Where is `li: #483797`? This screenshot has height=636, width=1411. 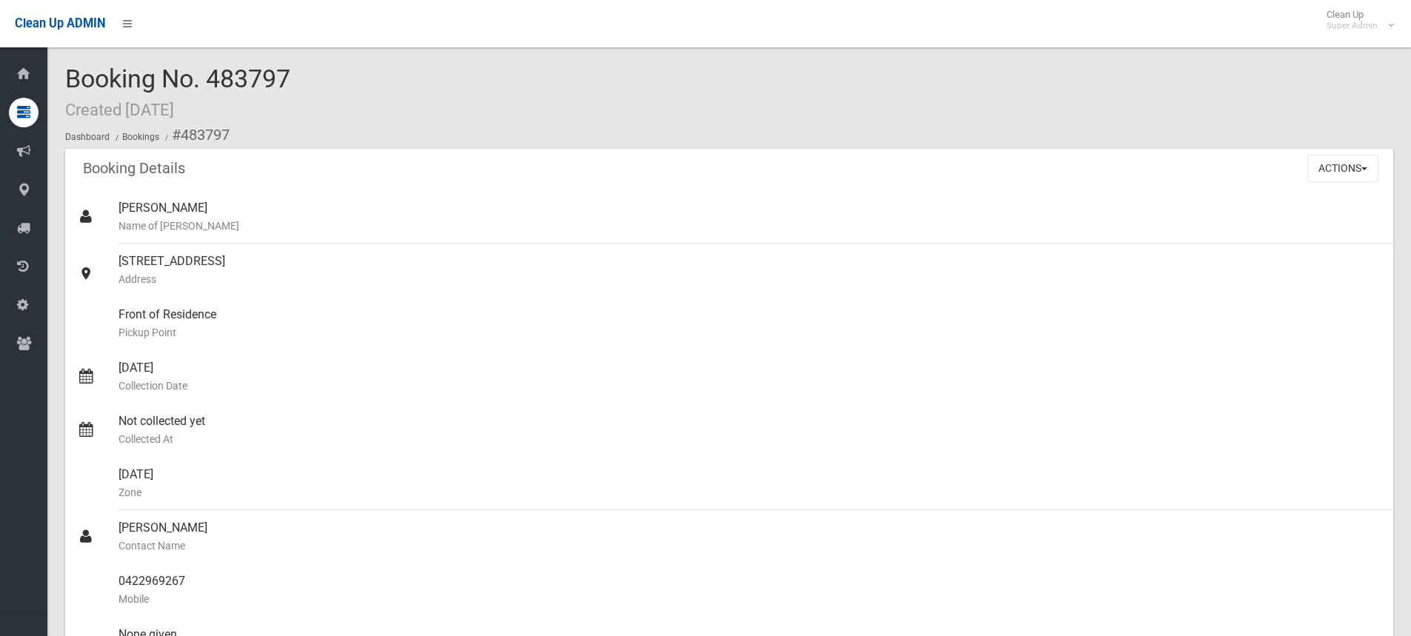
li: #483797 is located at coordinates (196, 135).